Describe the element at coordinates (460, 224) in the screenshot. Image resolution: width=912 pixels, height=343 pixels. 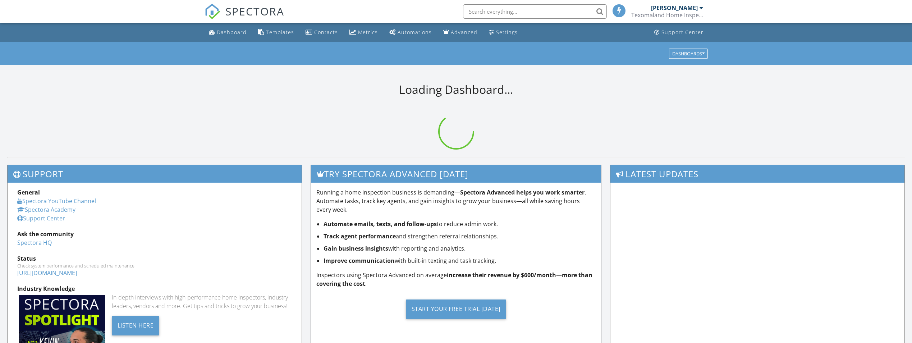
I see `li: to reduce admin work.` at that location.